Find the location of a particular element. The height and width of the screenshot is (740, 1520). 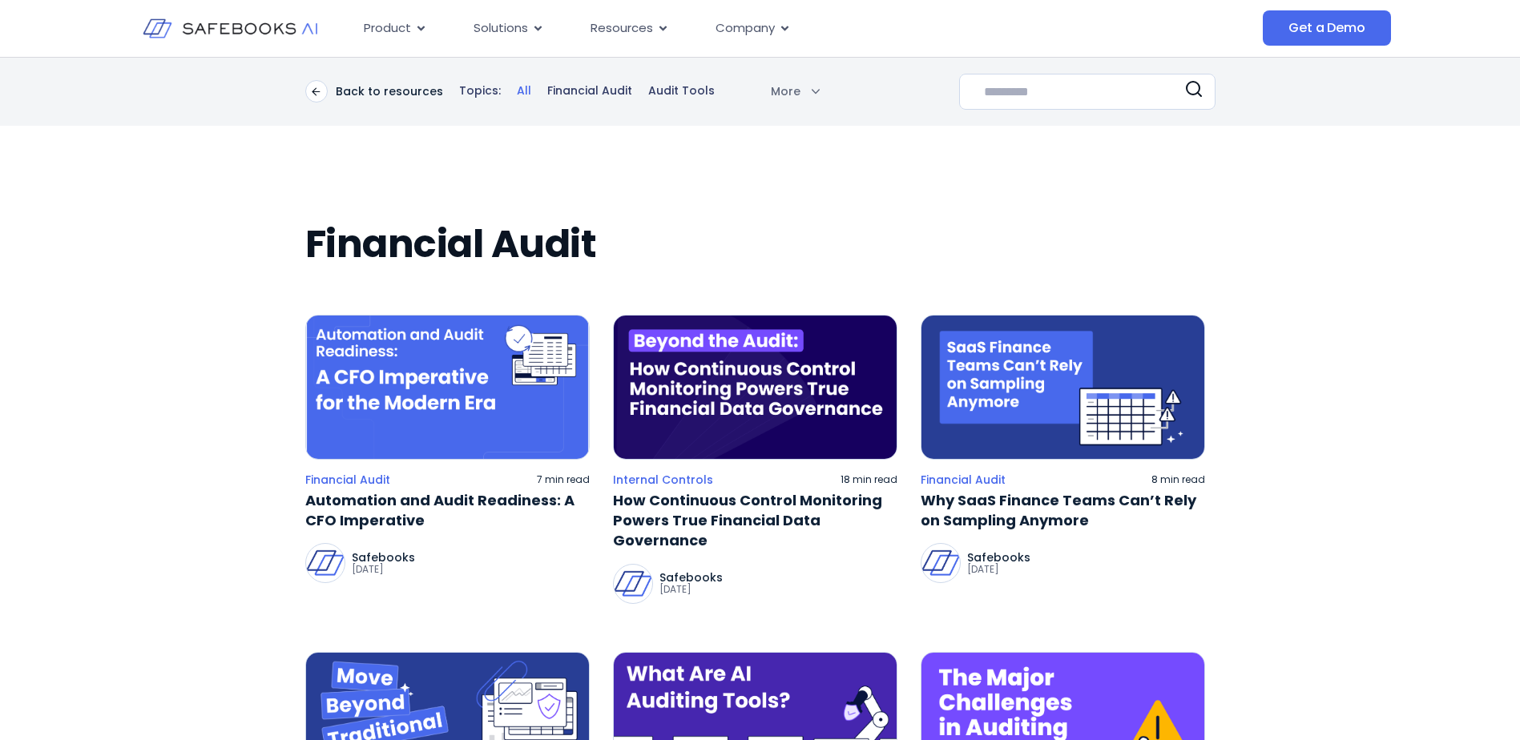

span: Product is located at coordinates (387, 28).